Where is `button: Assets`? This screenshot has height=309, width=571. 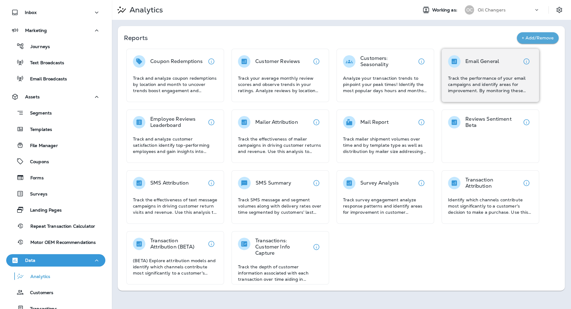 button: Assets is located at coordinates (56, 97).